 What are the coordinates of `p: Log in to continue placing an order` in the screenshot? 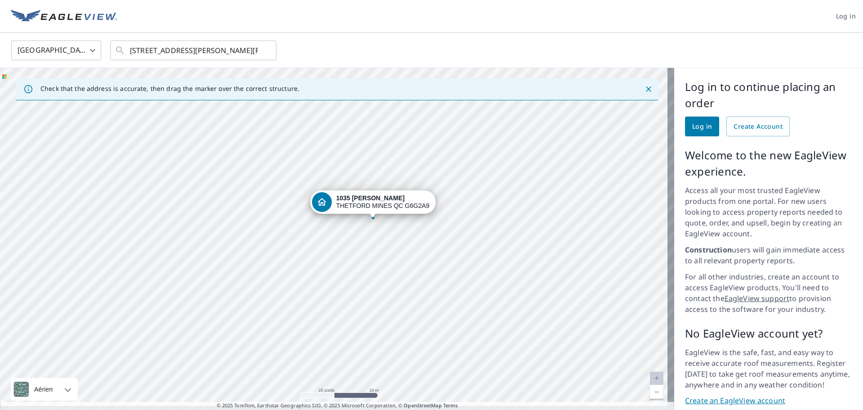 It's located at (769, 95).